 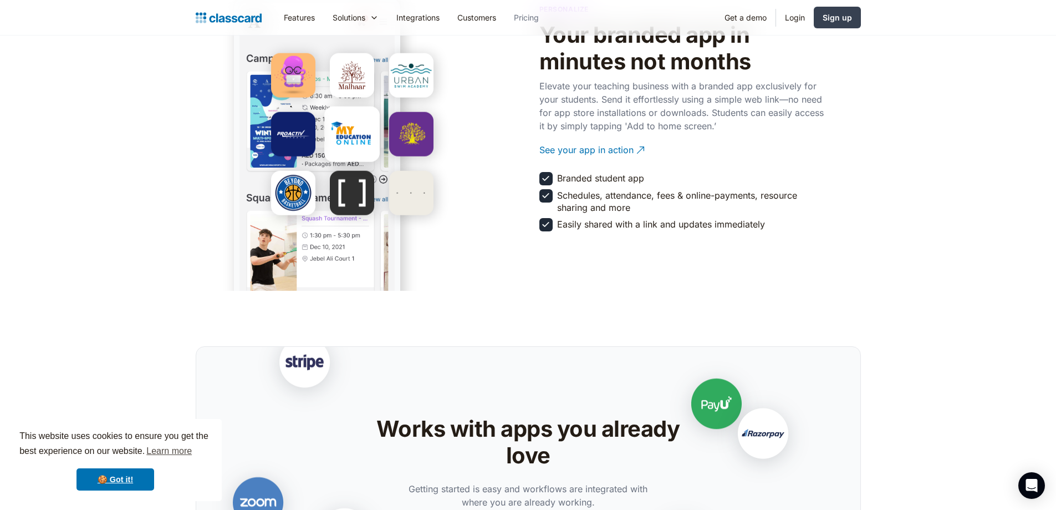 What do you see at coordinates (684, 150) in the screenshot?
I see `a: See your app in action` at bounding box center [684, 150].